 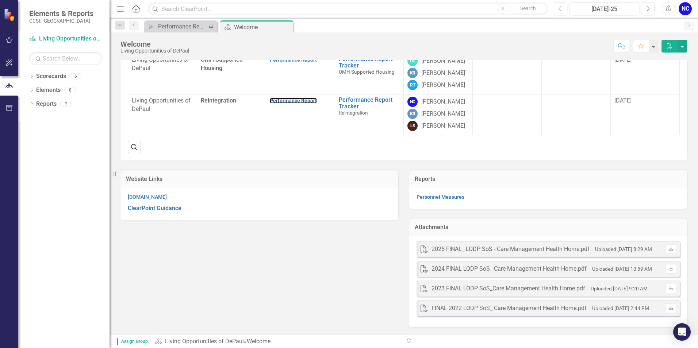 What do you see at coordinates (508, 289) in the screenshot?
I see `div: 2023 FINAL LODP SoS_Care Management Health Home.pdf` at bounding box center [508, 289].